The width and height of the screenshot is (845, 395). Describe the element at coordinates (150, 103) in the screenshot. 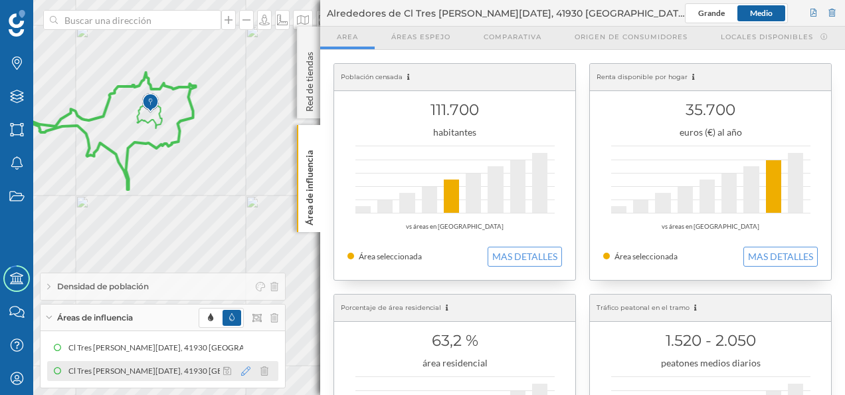

I see `img: Marker` at that location.